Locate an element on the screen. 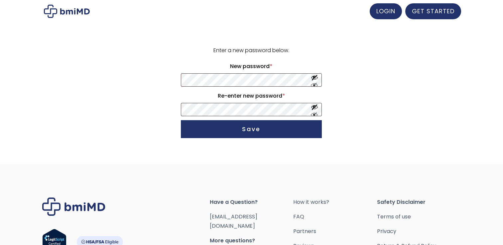  span: LOGIN is located at coordinates (385, 11).